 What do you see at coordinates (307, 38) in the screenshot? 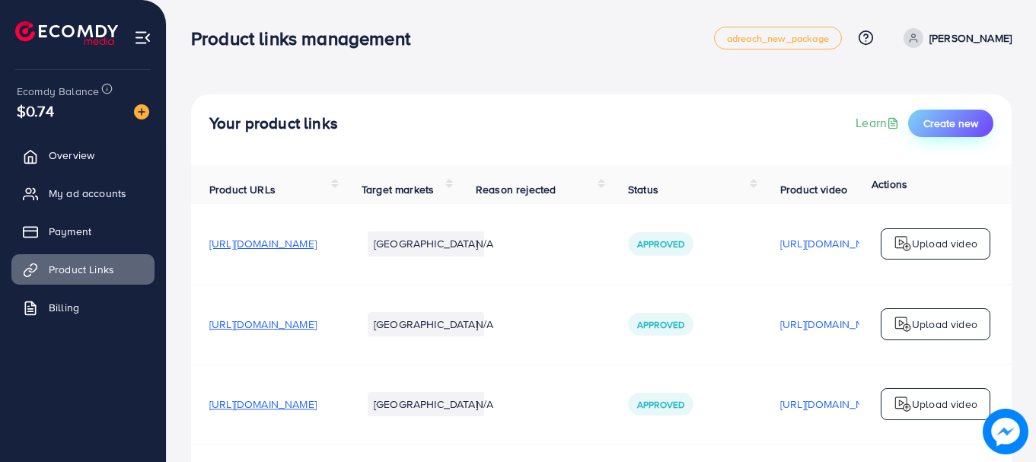
I see `h3: Product links management` at bounding box center [307, 38].